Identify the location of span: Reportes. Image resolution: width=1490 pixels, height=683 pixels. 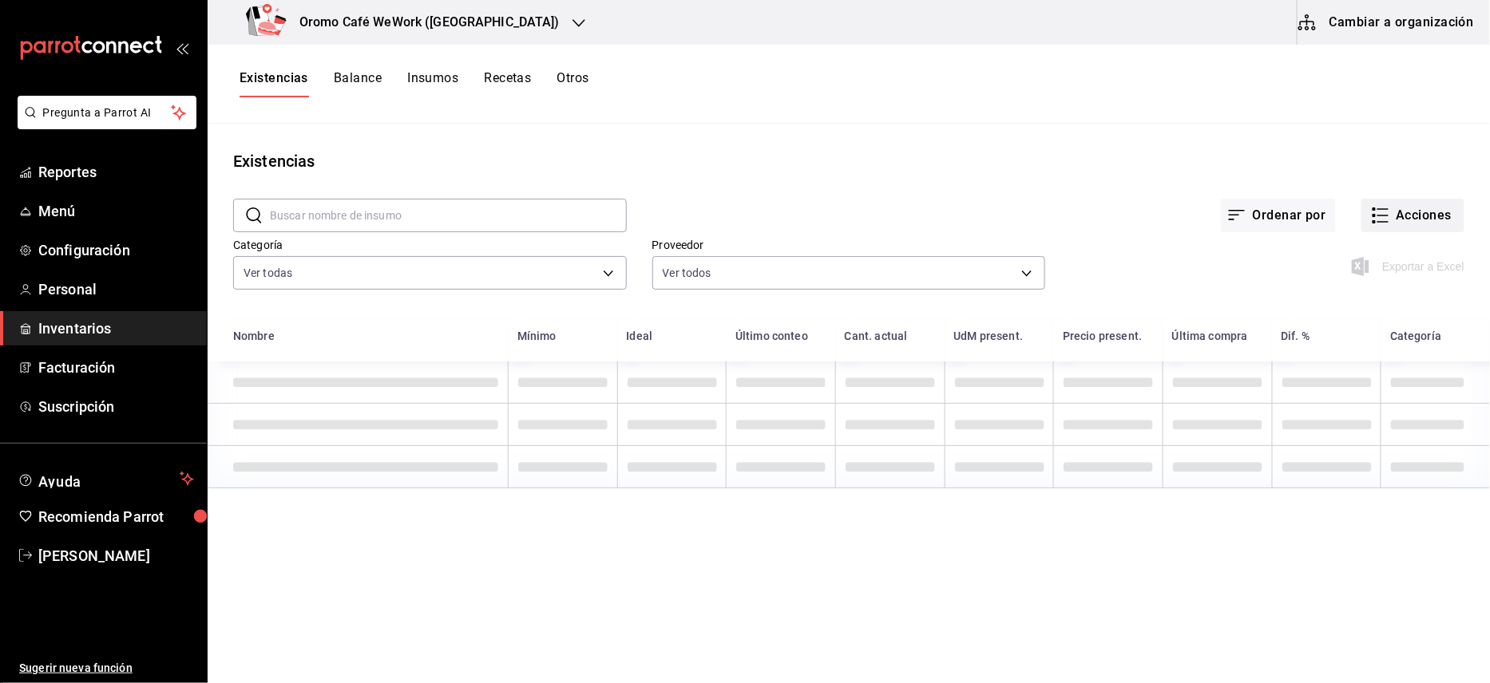
(116, 172).